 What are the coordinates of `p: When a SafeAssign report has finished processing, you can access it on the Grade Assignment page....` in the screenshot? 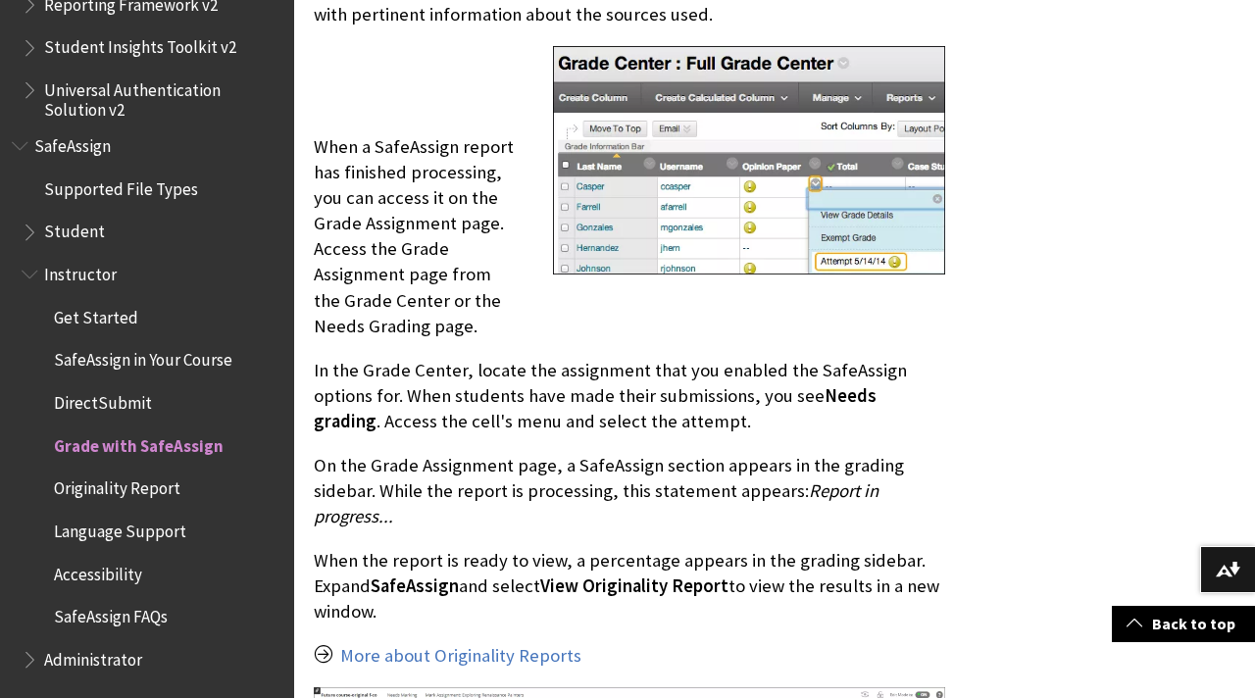 It's located at (629, 236).